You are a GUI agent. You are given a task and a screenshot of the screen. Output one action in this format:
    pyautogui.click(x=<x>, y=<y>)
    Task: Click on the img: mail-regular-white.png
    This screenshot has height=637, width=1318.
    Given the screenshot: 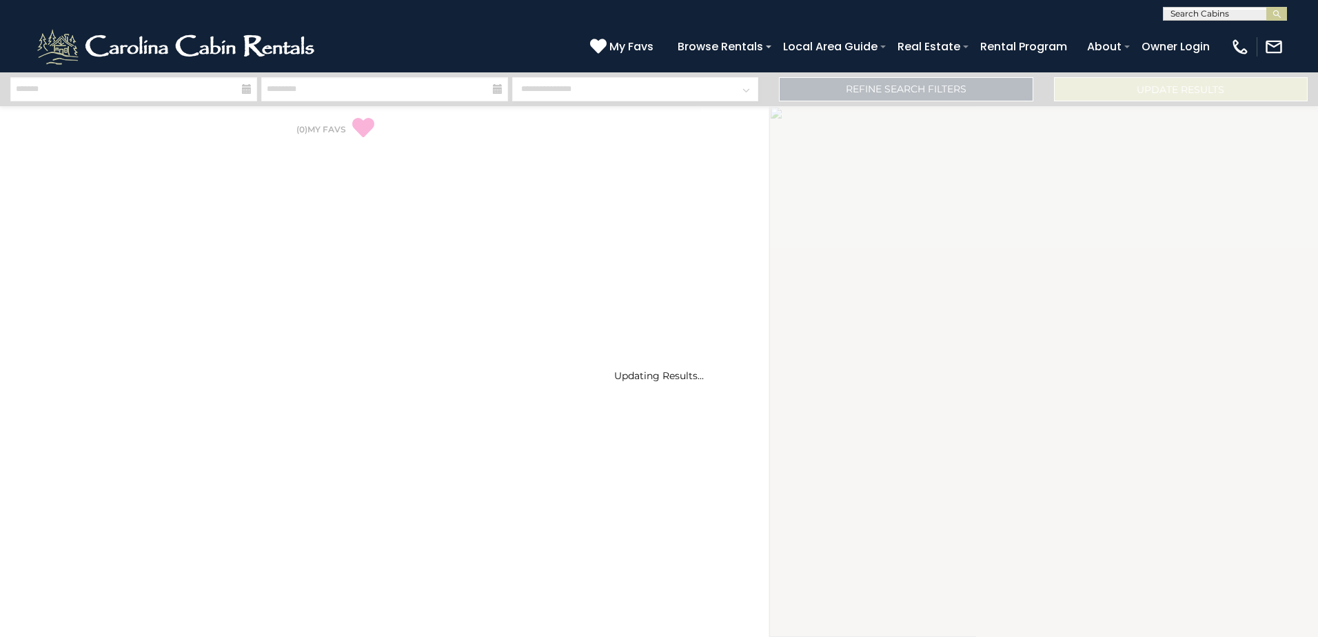 What is the action you would take?
    pyautogui.click(x=1274, y=47)
    